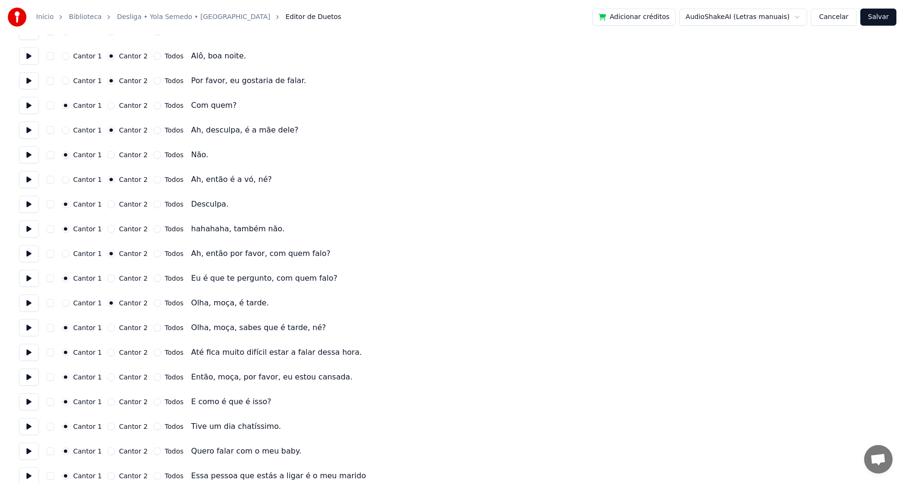 This screenshot has height=483, width=904. What do you see at coordinates (230, 303) in the screenshot?
I see `div: Olha, moça, é tarde.` at bounding box center [230, 303].